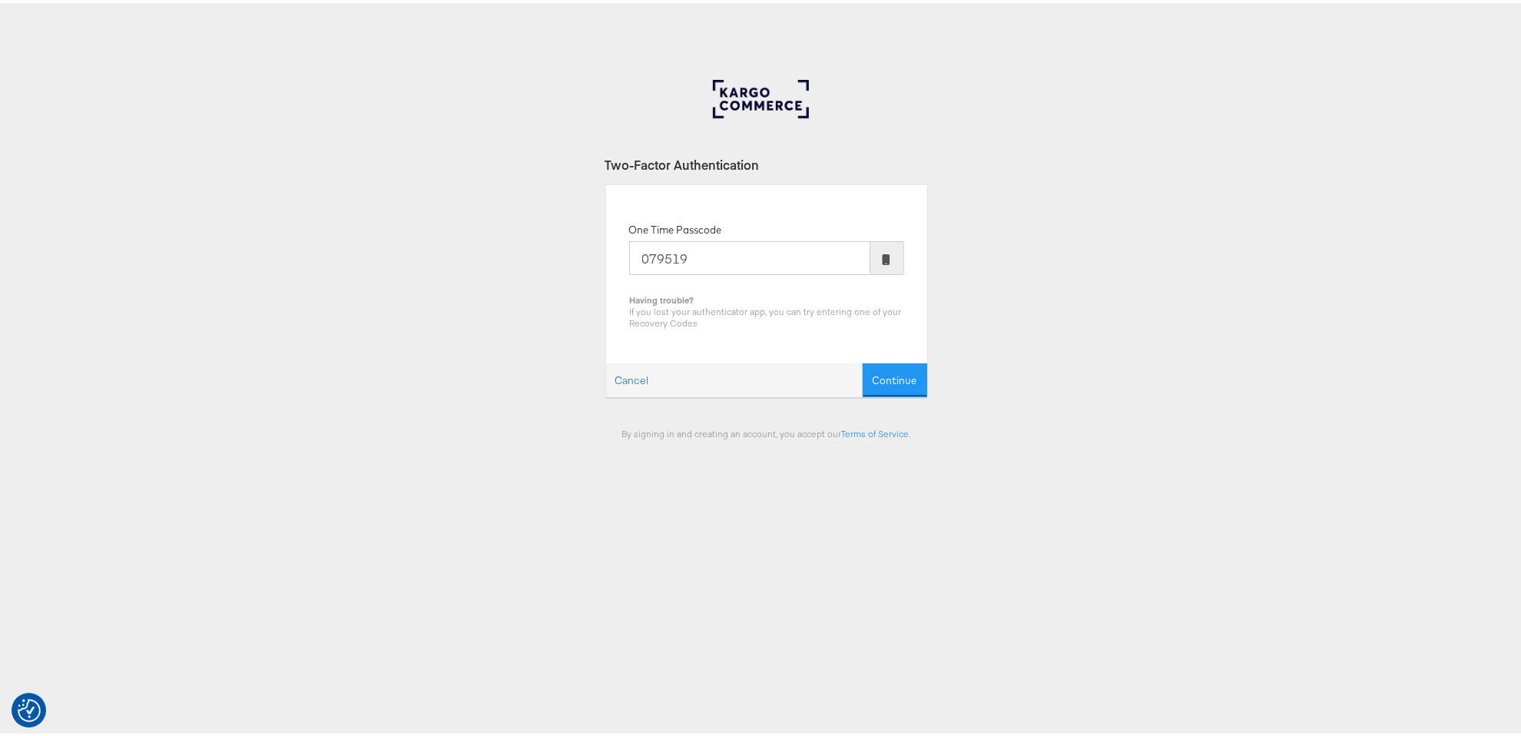  Describe the element at coordinates (766, 161) in the screenshot. I see `div: Two-Factor Authentication` at that location.